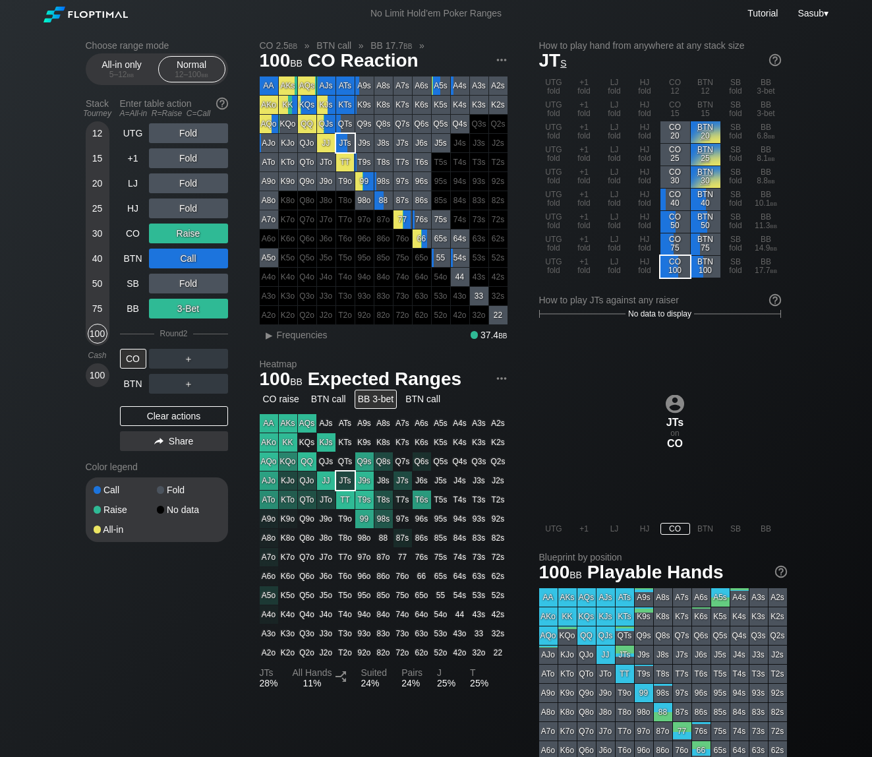  Describe the element at coordinates (133, 208) in the screenshot. I see `div: HJ` at that location.